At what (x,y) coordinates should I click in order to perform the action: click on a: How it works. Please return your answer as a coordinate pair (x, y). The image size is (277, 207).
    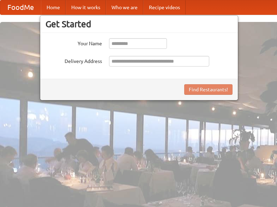
    Looking at the image, I should click on (86, 7).